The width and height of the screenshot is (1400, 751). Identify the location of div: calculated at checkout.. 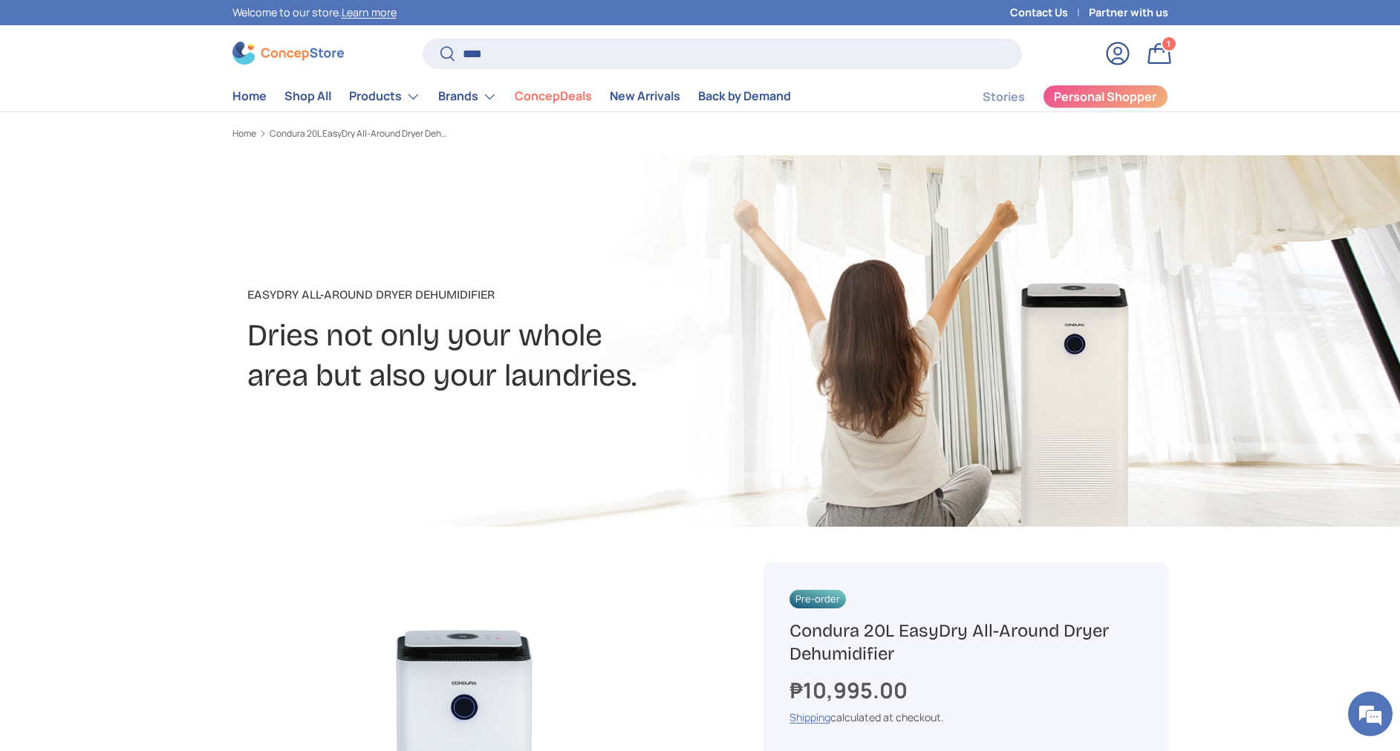
(965, 717).